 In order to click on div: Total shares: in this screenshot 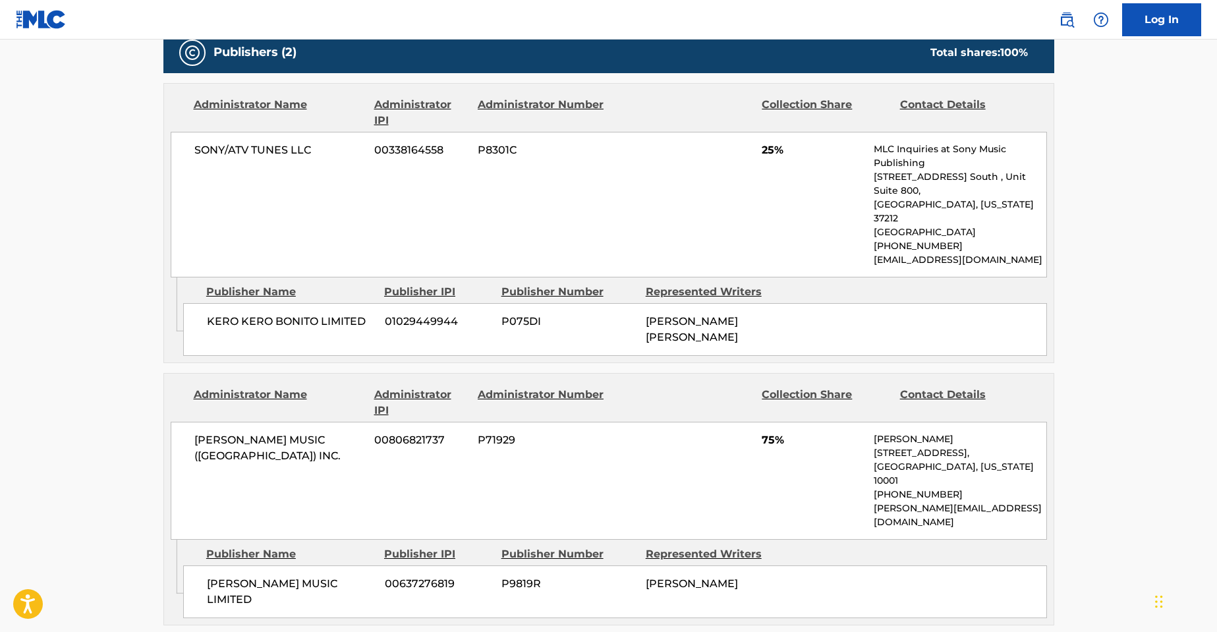, I will do `click(979, 53)`.